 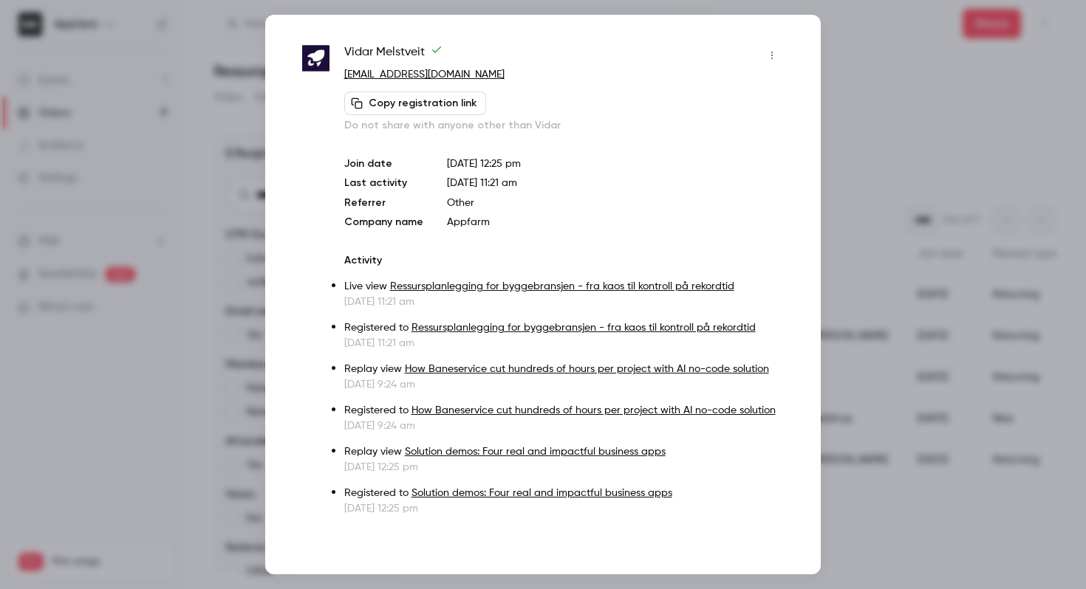 I want to click on p: Do not share with anyone other than Vidar, so click(x=564, y=126).